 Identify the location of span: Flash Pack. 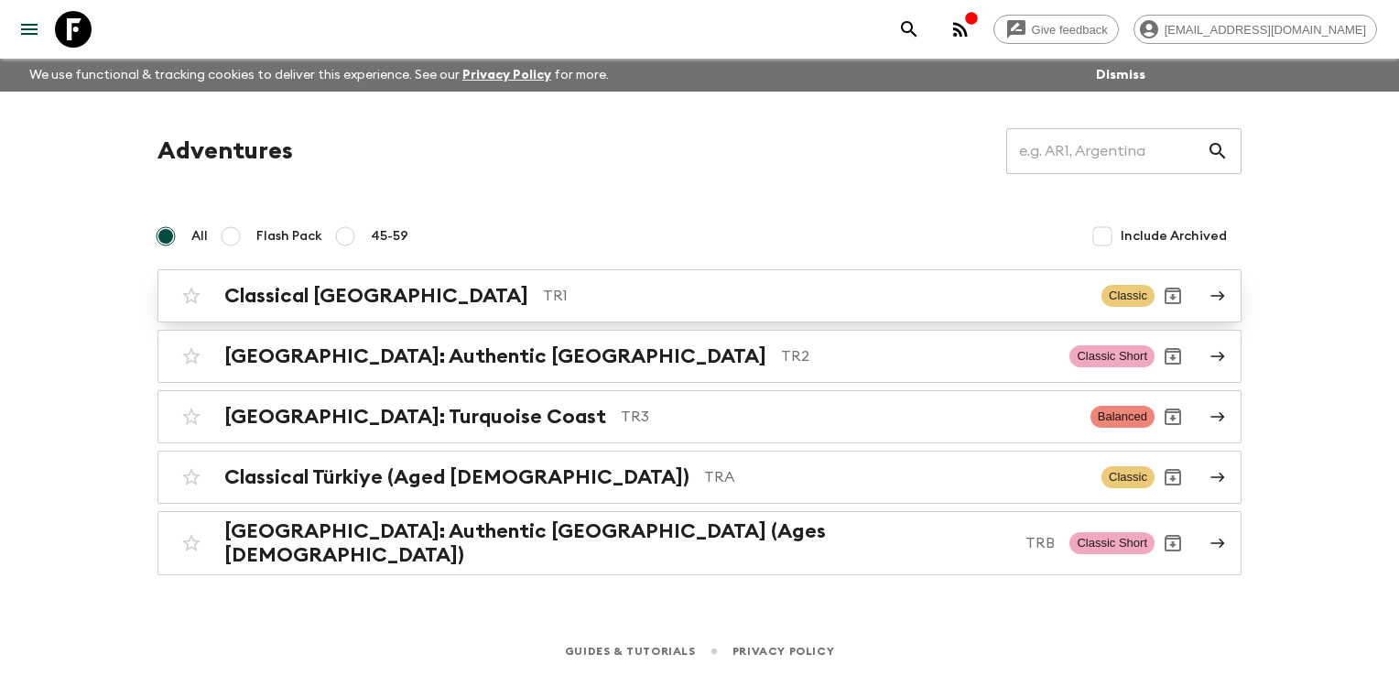
(289, 236).